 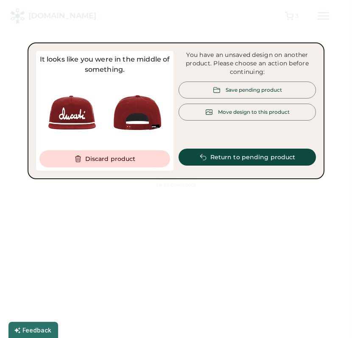 I want to click on button: Return to pending product, so click(x=248, y=157).